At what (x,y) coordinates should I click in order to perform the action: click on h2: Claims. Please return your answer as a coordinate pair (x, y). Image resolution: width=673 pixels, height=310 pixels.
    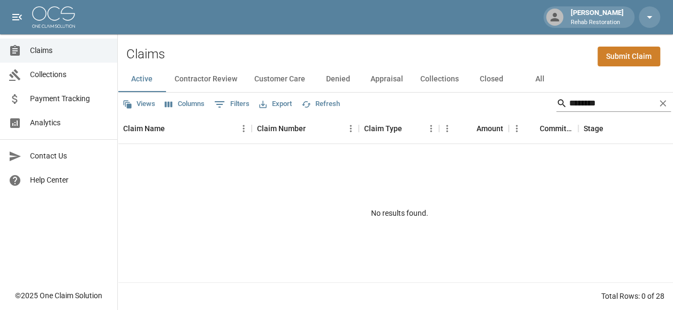
    Looking at the image, I should click on (146, 54).